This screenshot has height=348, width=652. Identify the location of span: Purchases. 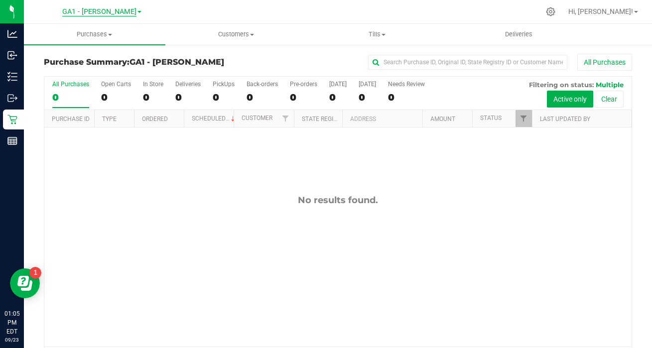
(95, 34).